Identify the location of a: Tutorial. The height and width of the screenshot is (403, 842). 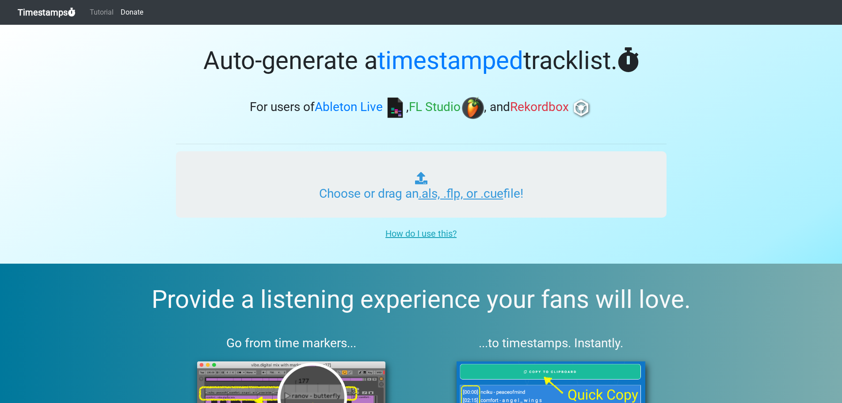
(102, 12).